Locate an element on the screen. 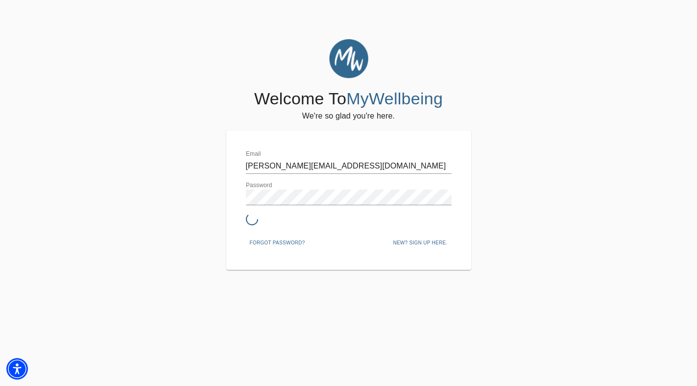 The width and height of the screenshot is (697, 386). button: Forgot password? is located at coordinates (277, 243).